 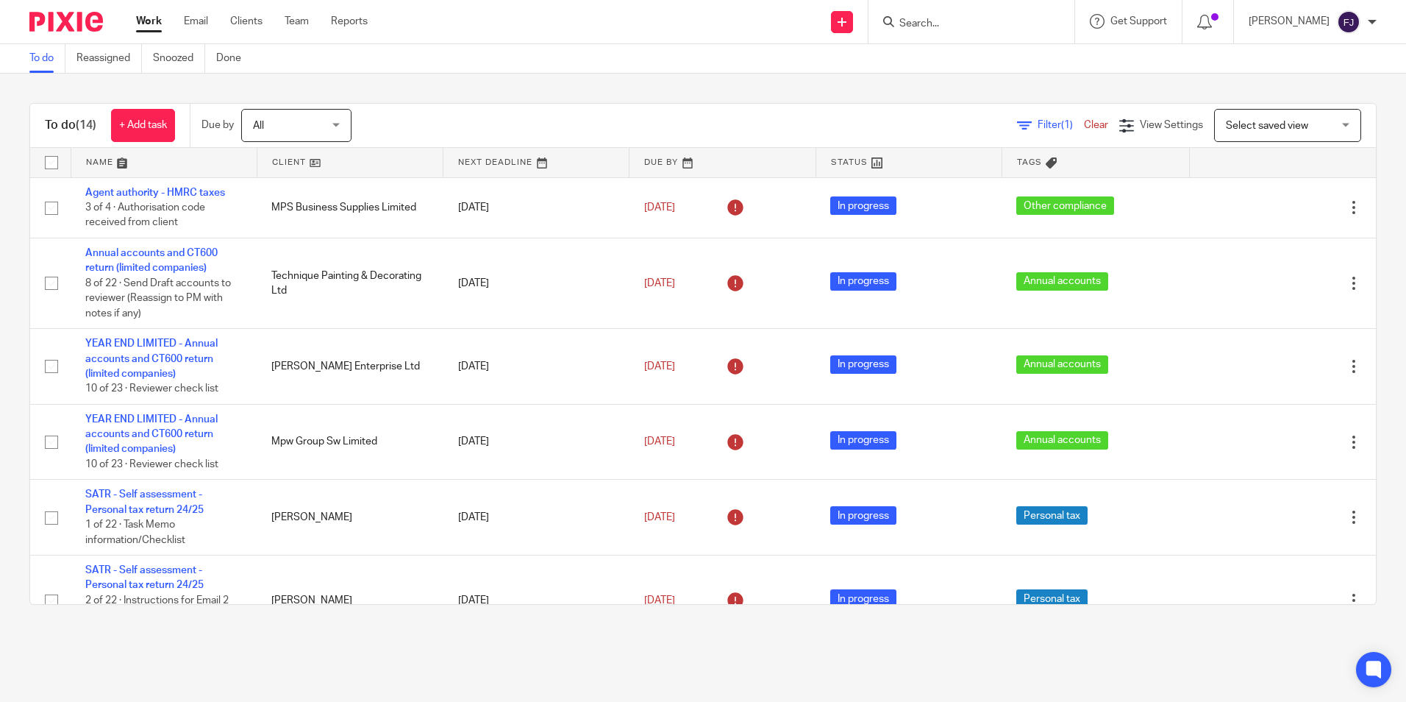 What do you see at coordinates (349, 21) in the screenshot?
I see `a: Reports` at bounding box center [349, 21].